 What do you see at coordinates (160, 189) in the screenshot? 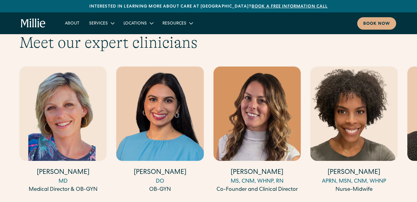
I see `div: OB-GYN` at bounding box center [160, 189].